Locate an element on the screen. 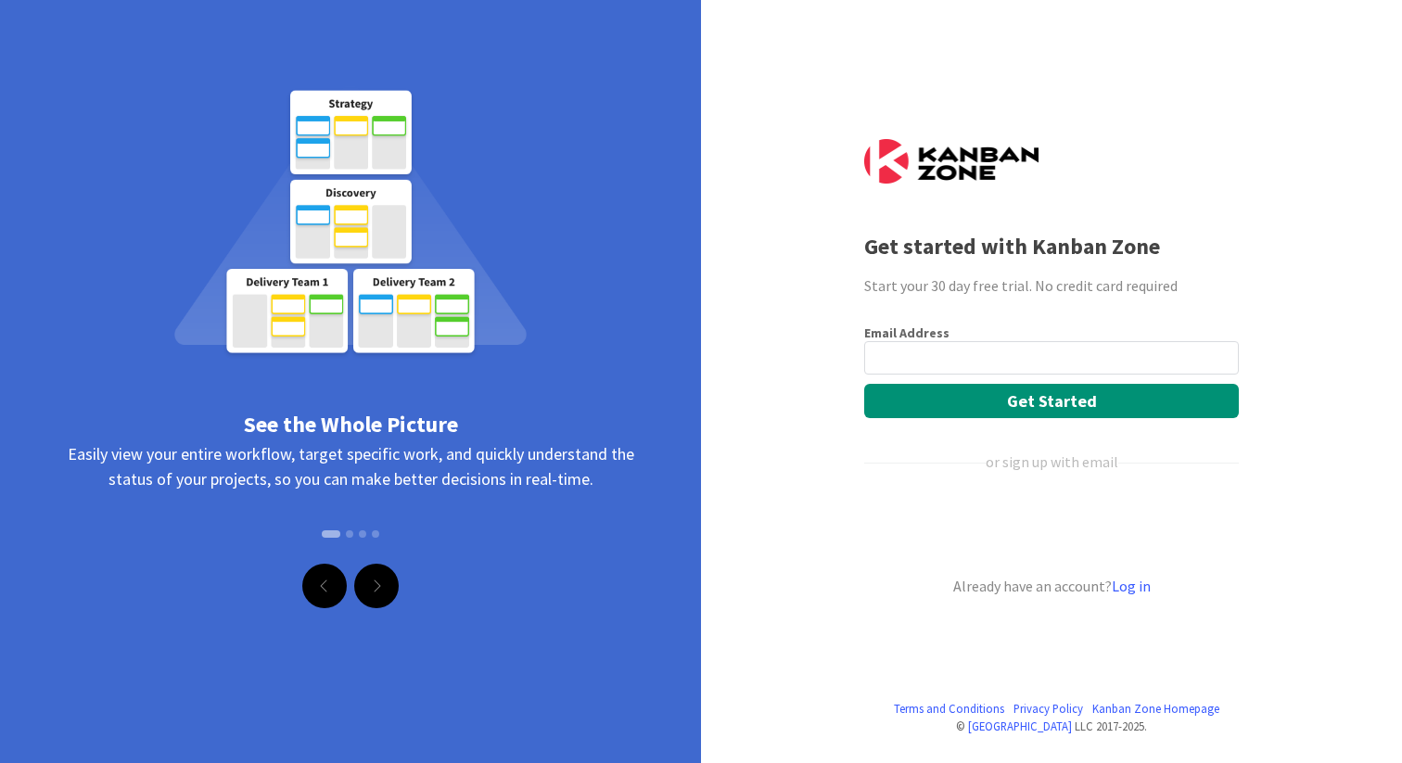 The width and height of the screenshot is (1402, 763). button: Slide 1 is located at coordinates (331, 534).